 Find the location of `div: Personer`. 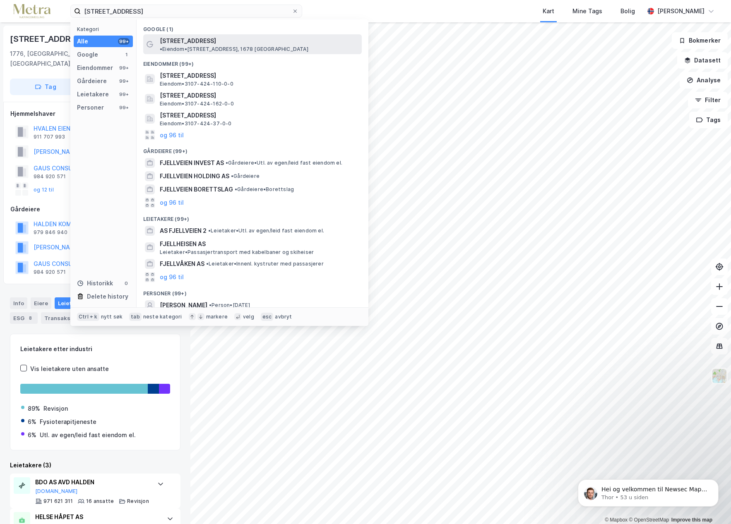

div: Personer is located at coordinates (90, 108).